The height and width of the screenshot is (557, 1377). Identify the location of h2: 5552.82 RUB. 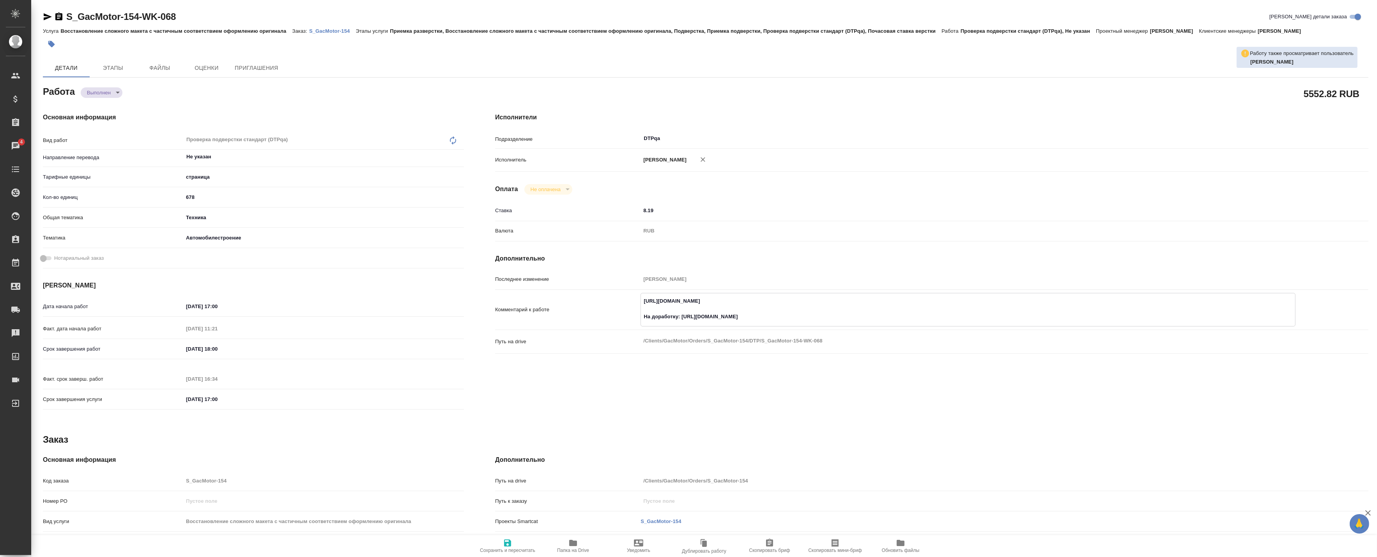
(1331, 94).